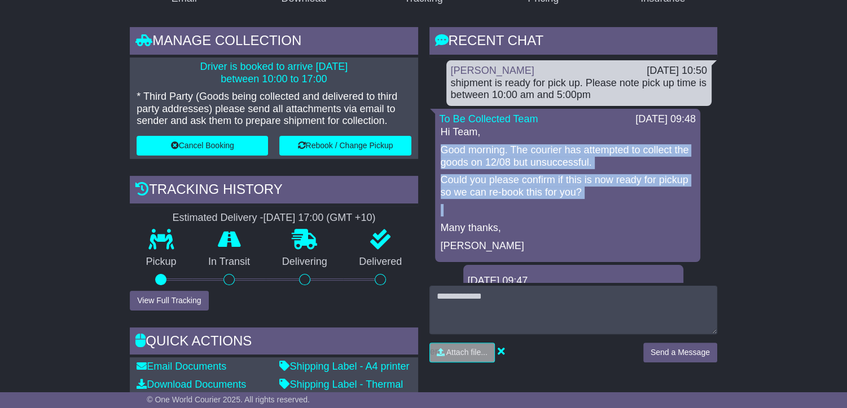 The image size is (847, 408). What do you see at coordinates (680, 353) in the screenshot?
I see `button: Send a Message` at bounding box center [680, 353].